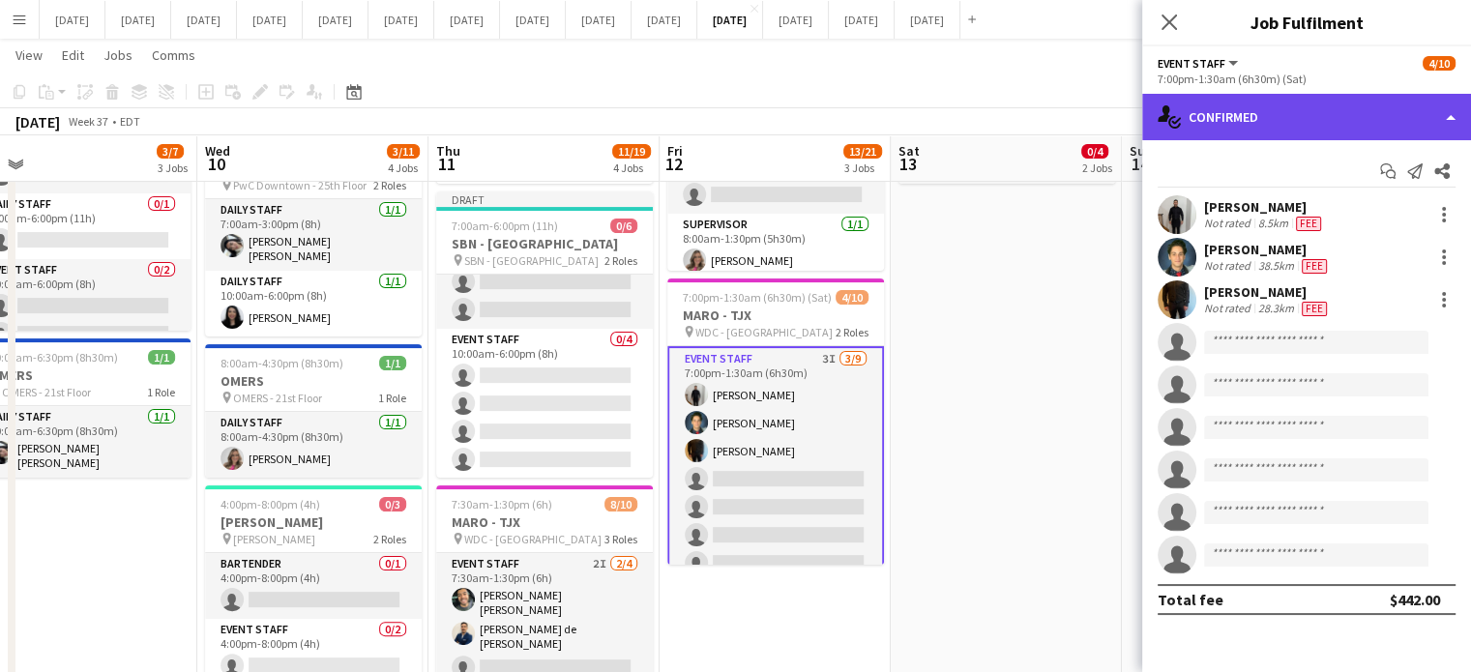 This screenshot has width=1471, height=672. What do you see at coordinates (1273, 223) in the screenshot?
I see `div: 8.5km` at bounding box center [1273, 223].